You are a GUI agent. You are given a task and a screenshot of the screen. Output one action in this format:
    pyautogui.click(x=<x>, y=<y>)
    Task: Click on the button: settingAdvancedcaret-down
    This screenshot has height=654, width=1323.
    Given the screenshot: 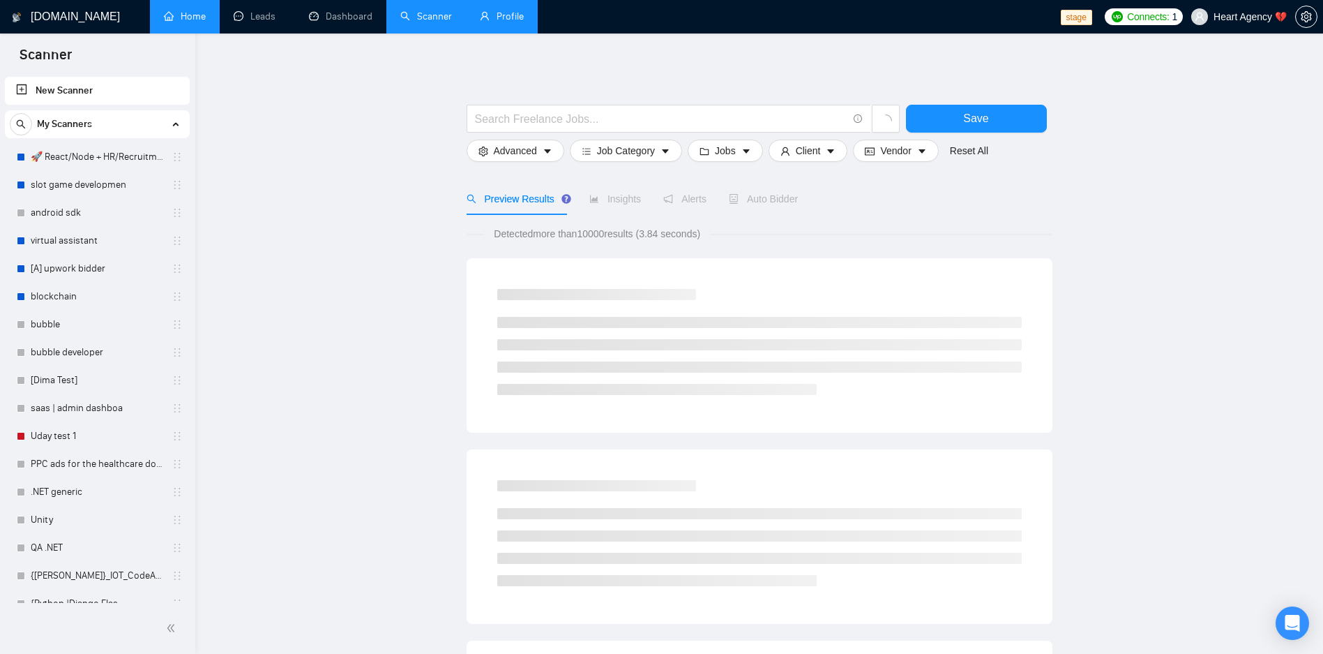 What is the action you would take?
    pyautogui.click(x=516, y=151)
    